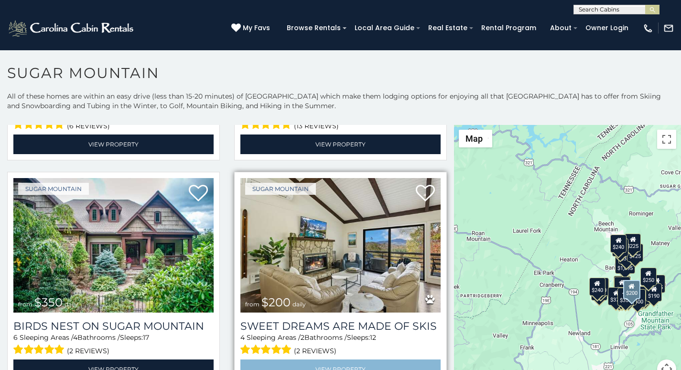  What do you see at coordinates (620, 247) in the screenshot?
I see `div: $170` at bounding box center [620, 247].